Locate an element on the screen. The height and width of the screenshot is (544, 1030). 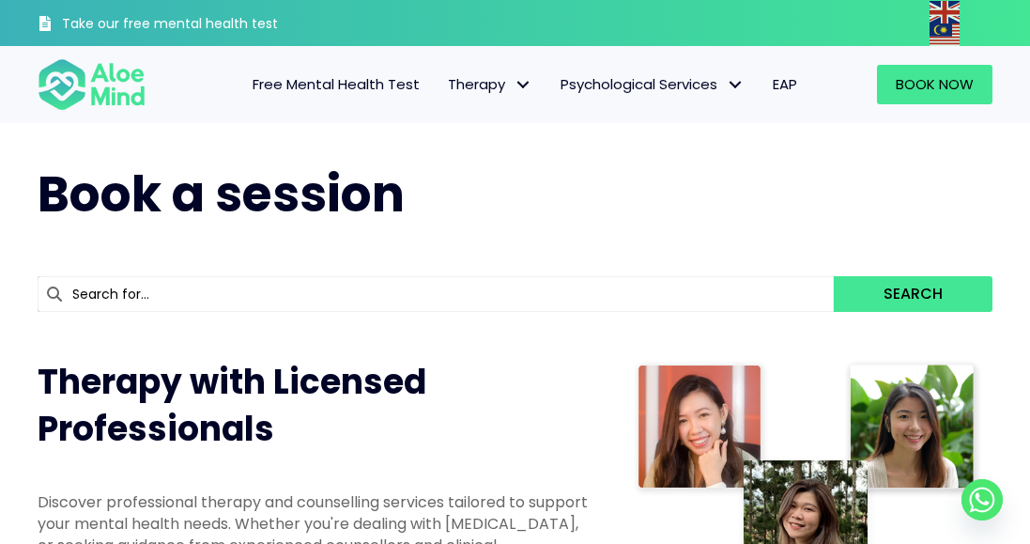
span: Book Now is located at coordinates (935, 84).